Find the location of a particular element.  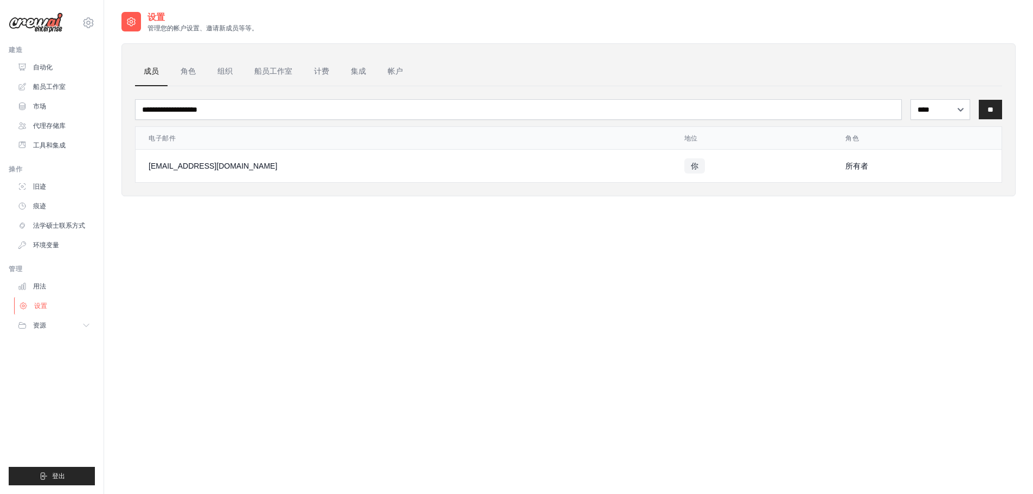

font: 地位 is located at coordinates (691, 138).